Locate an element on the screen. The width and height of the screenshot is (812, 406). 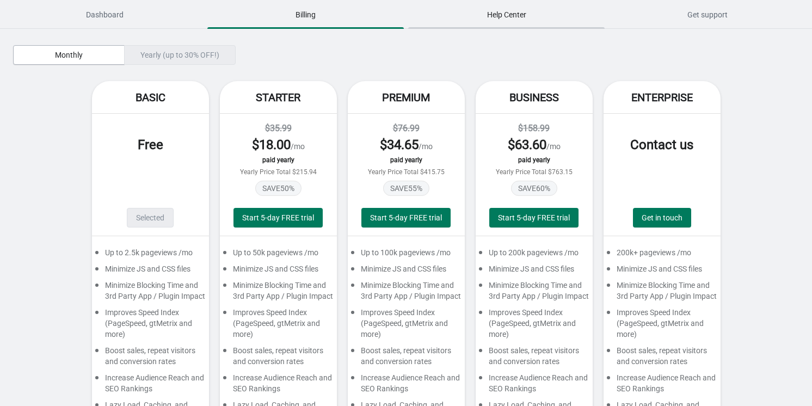
span: Get in touch is located at coordinates (662, 218).